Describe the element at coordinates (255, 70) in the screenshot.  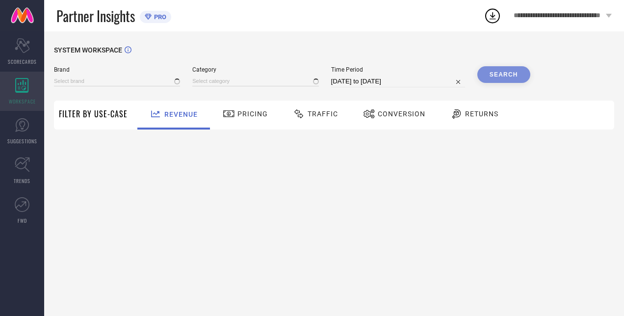
I see `span: Category` at that location.